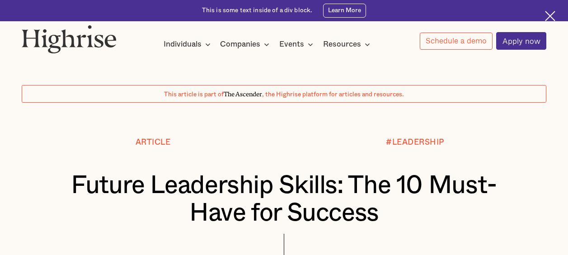  I want to click on img: Highrise logo, so click(69, 39).